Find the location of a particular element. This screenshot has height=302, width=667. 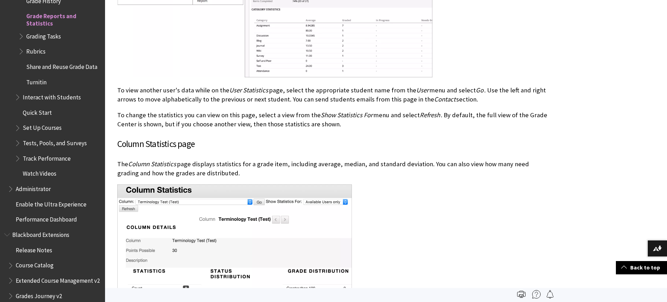

span: Rubrics is located at coordinates (36, 50).